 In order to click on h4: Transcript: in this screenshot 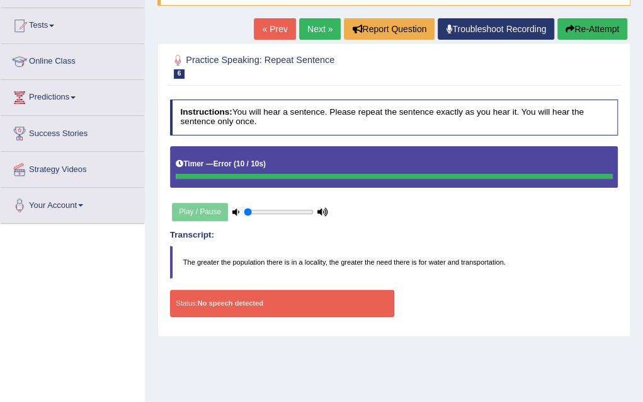, I will do `click(394, 235)`.